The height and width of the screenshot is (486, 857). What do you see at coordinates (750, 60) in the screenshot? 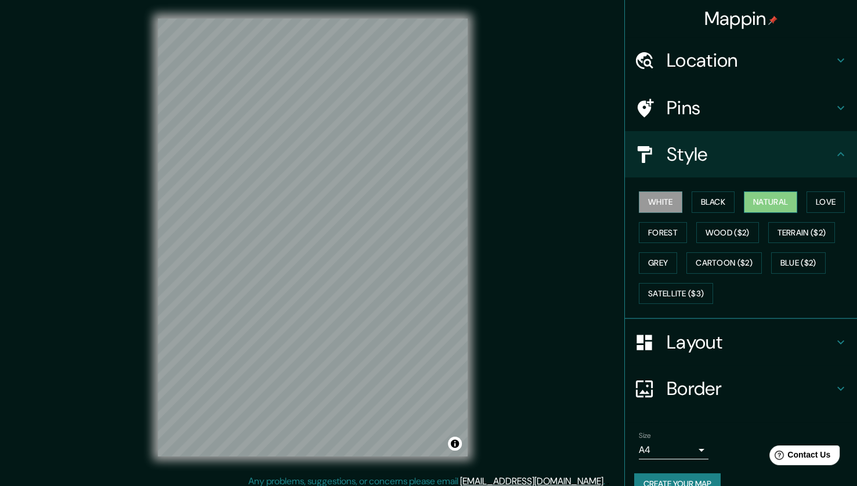
I see `h4: Location` at bounding box center [750, 60].